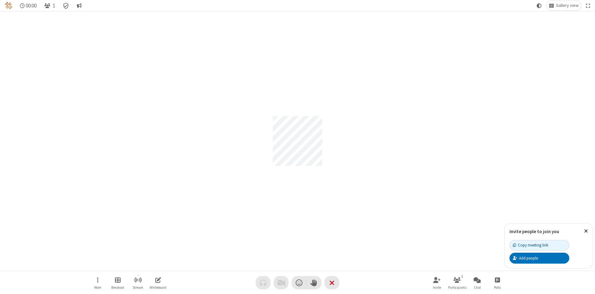 The image size is (595, 294). I want to click on span: Participants, so click(457, 287).